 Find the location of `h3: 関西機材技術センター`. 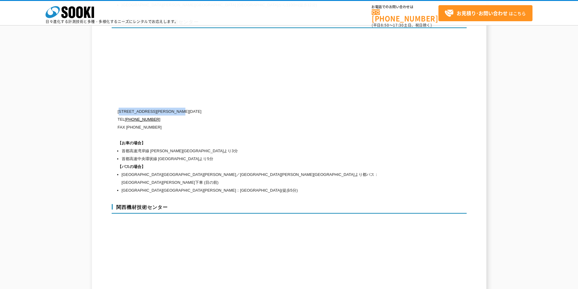

h3: 関西機材技術センター is located at coordinates (289, 209).